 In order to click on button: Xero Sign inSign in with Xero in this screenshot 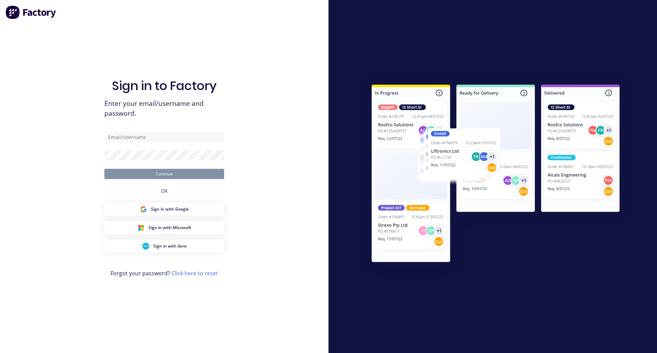, I will do `click(164, 246)`.